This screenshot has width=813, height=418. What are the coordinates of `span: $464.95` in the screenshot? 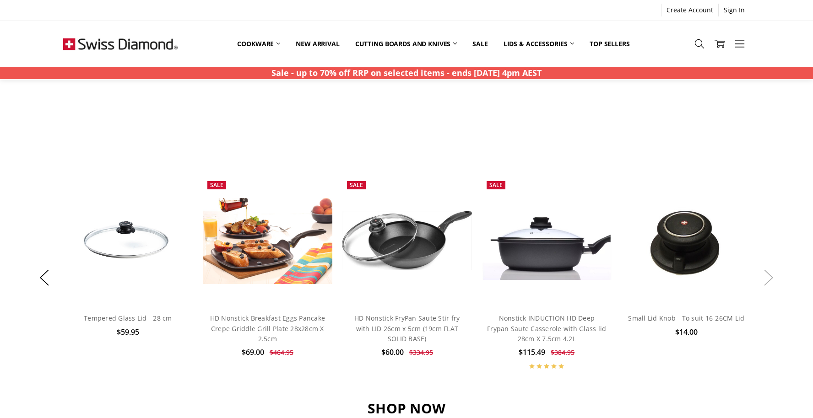 It's located at (281, 352).